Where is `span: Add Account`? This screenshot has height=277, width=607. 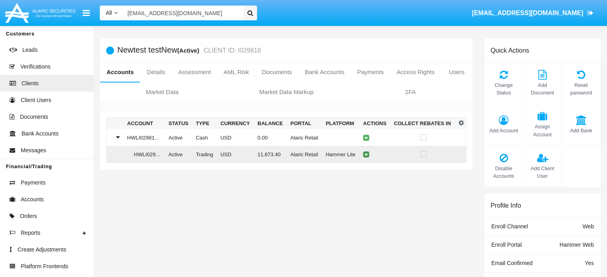 span: Add Account is located at coordinates (504, 131).